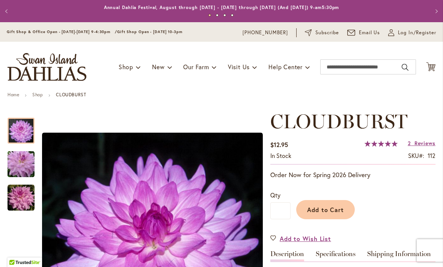 This screenshot has height=267, width=443. What do you see at coordinates (210, 15) in the screenshot?
I see `button: 1 of 4` at bounding box center [210, 15].